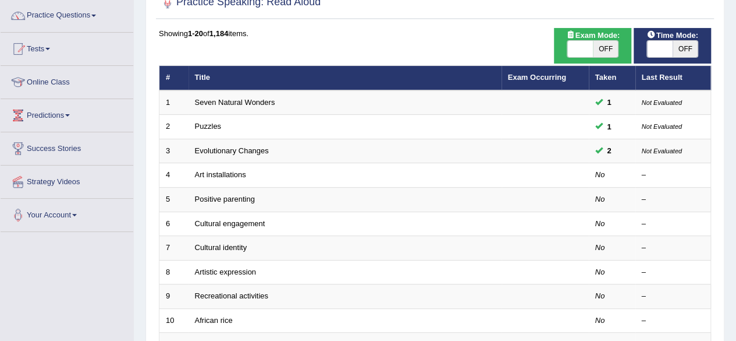 The width and height of the screenshot is (736, 341). Describe the element at coordinates (232, 295) in the screenshot. I see `a: Recreational activities` at that location.